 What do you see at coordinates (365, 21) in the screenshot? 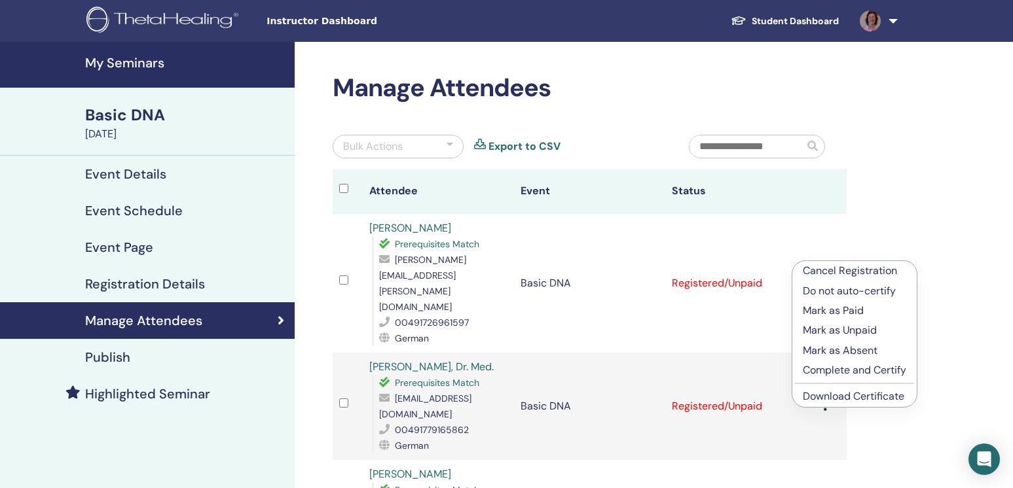
I see `span: Instructor Dashboard` at bounding box center [365, 21].